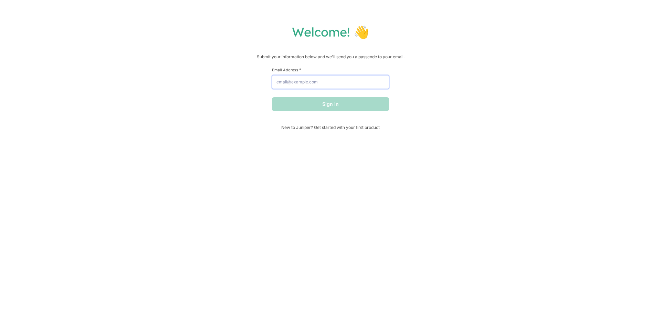  What do you see at coordinates (331, 127) in the screenshot?
I see `span: New to Juniper? Get started with your first product` at bounding box center [331, 127].